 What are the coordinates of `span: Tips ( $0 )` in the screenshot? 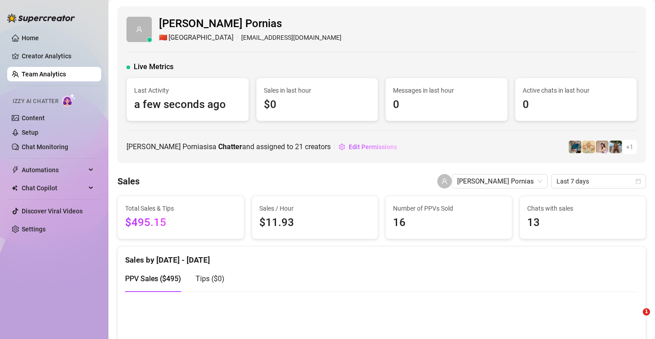 It's located at (210, 278).